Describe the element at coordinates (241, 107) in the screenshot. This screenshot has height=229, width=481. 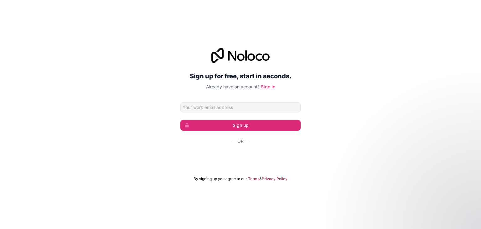
I see `input: Email address` at that location.